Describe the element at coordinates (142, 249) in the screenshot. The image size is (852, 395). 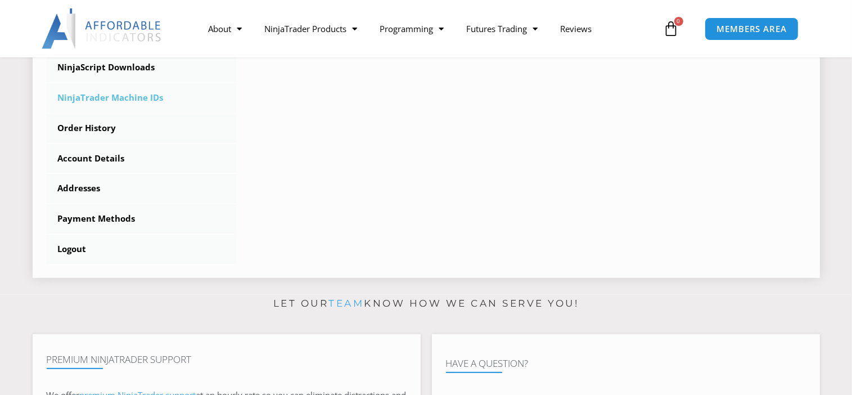
I see `a: Logout` at that location.